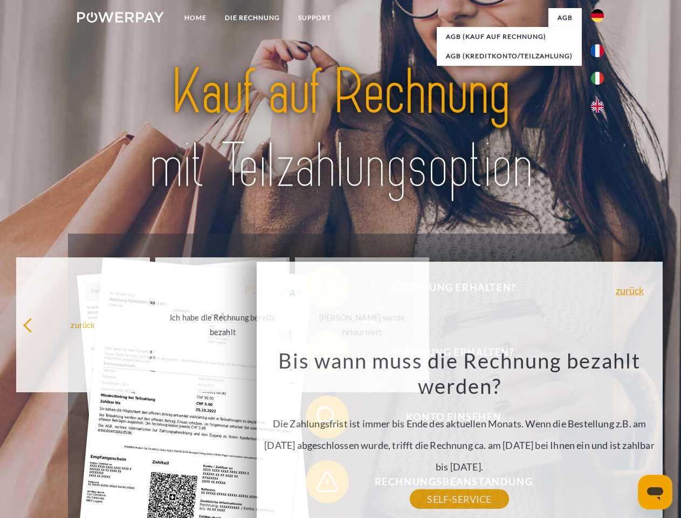 This screenshot has width=681, height=518. I want to click on a: SUPPORT, so click(314, 18).